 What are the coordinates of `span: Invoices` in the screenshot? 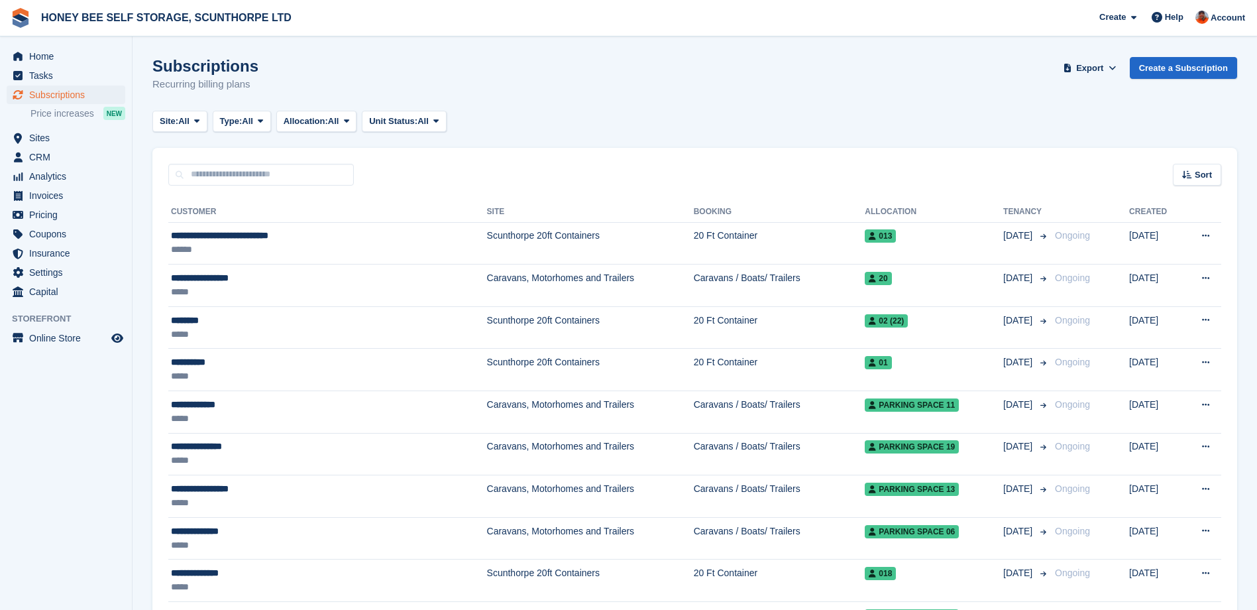 It's located at (69, 195).